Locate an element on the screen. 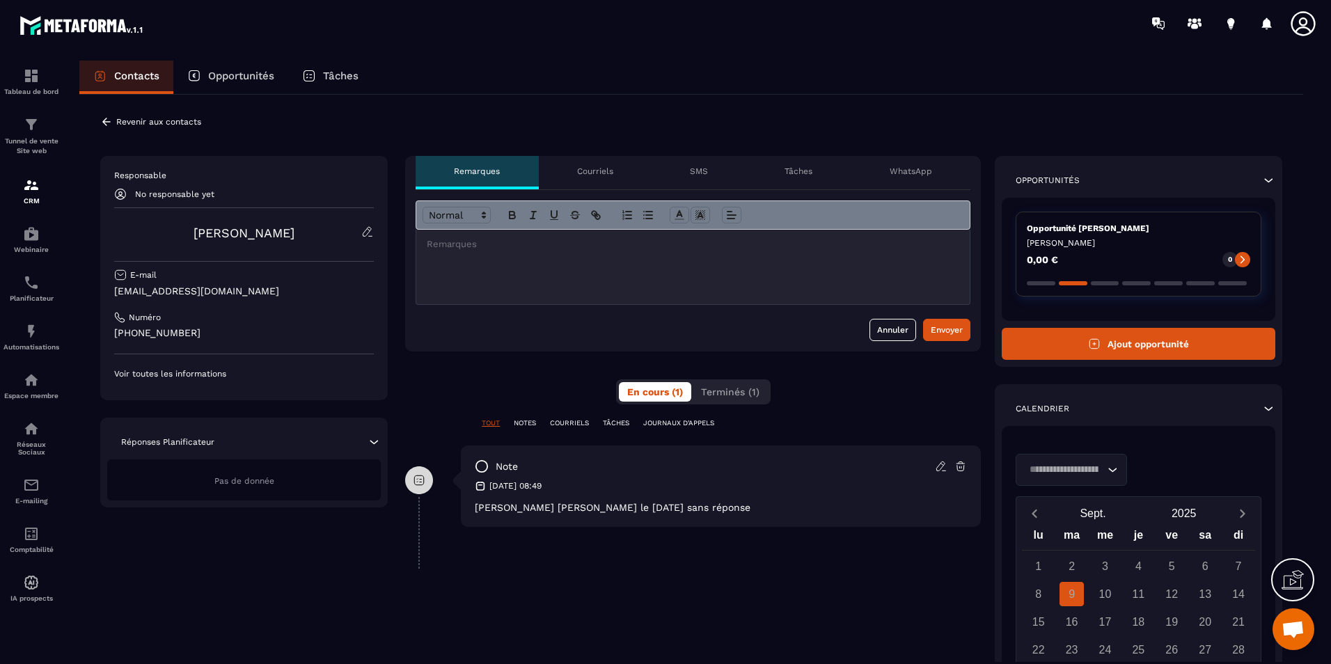 This screenshot has height=664, width=1331. p: note is located at coordinates (507, 467).